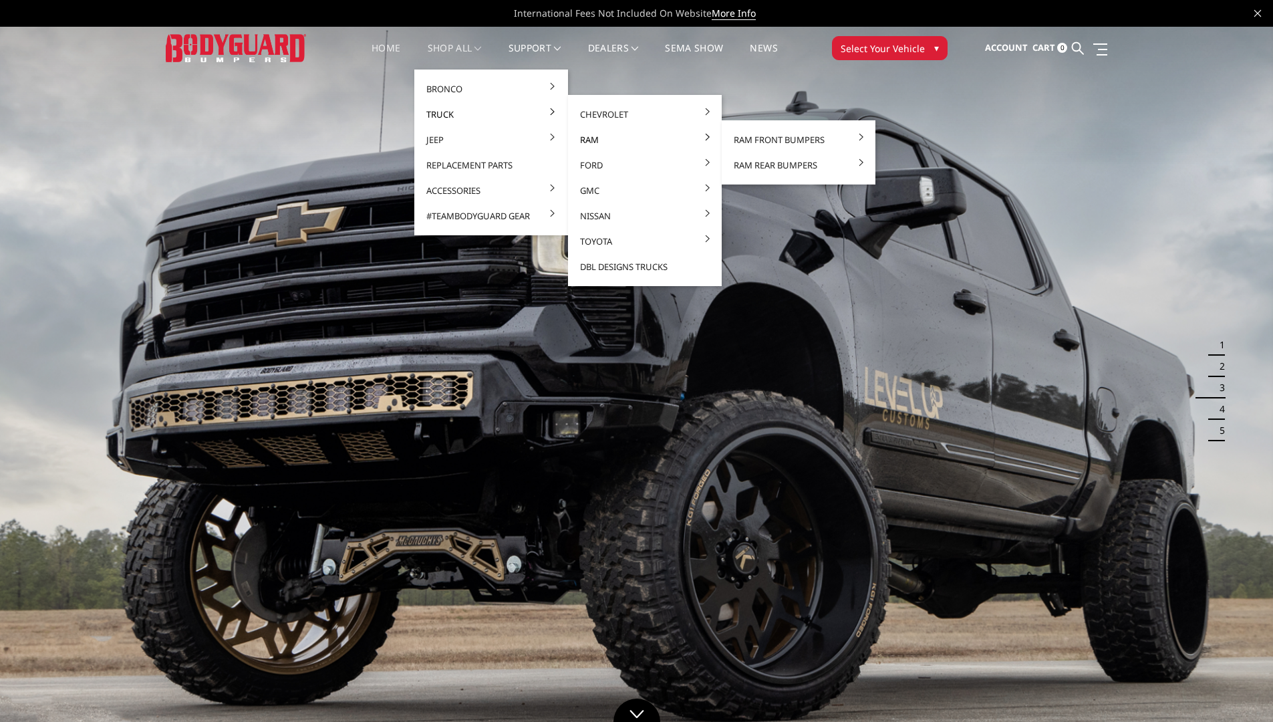  What do you see at coordinates (798, 140) in the screenshot?
I see `a: Ram Front Bumpers` at bounding box center [798, 140].